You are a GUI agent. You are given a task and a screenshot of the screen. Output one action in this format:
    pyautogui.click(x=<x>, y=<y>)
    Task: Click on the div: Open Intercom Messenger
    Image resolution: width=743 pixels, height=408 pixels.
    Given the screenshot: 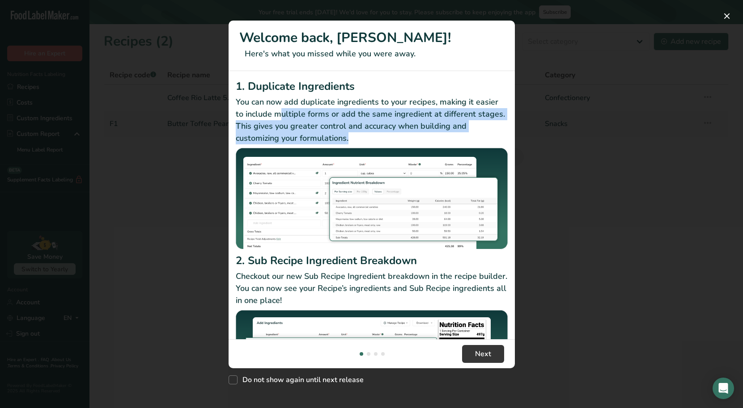 What is the action you would take?
    pyautogui.click(x=723, y=389)
    